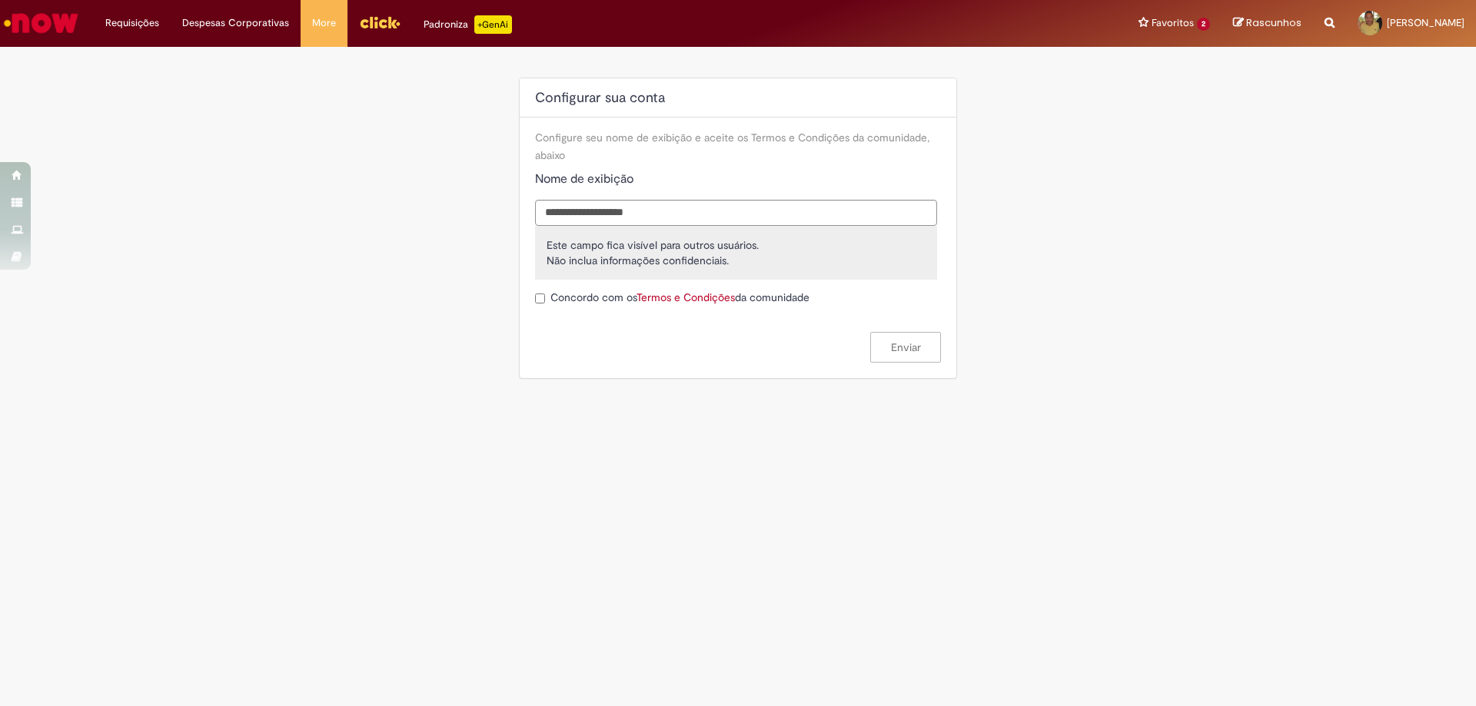 This screenshot has width=1476, height=706. Describe the element at coordinates (584, 179) in the screenshot. I see `label: Nome de exibição` at that location.